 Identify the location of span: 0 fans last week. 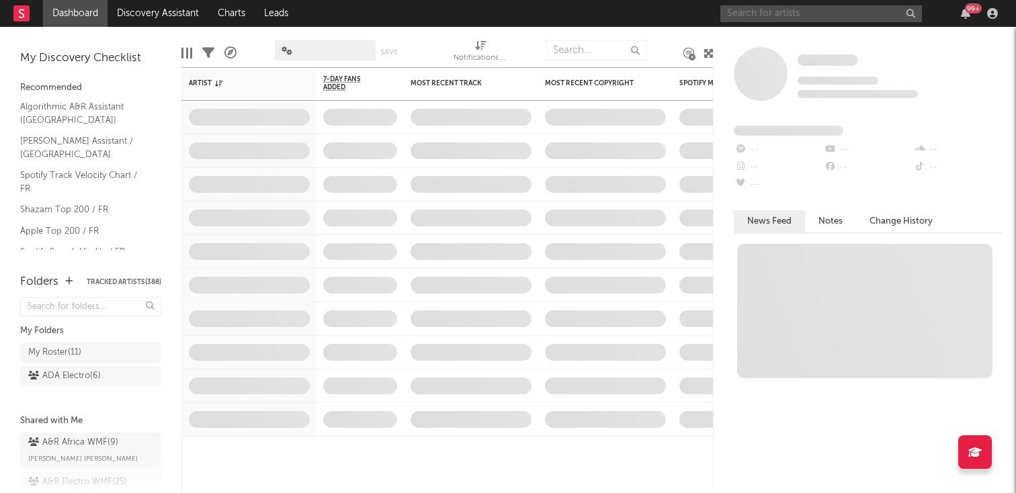
(858, 94).